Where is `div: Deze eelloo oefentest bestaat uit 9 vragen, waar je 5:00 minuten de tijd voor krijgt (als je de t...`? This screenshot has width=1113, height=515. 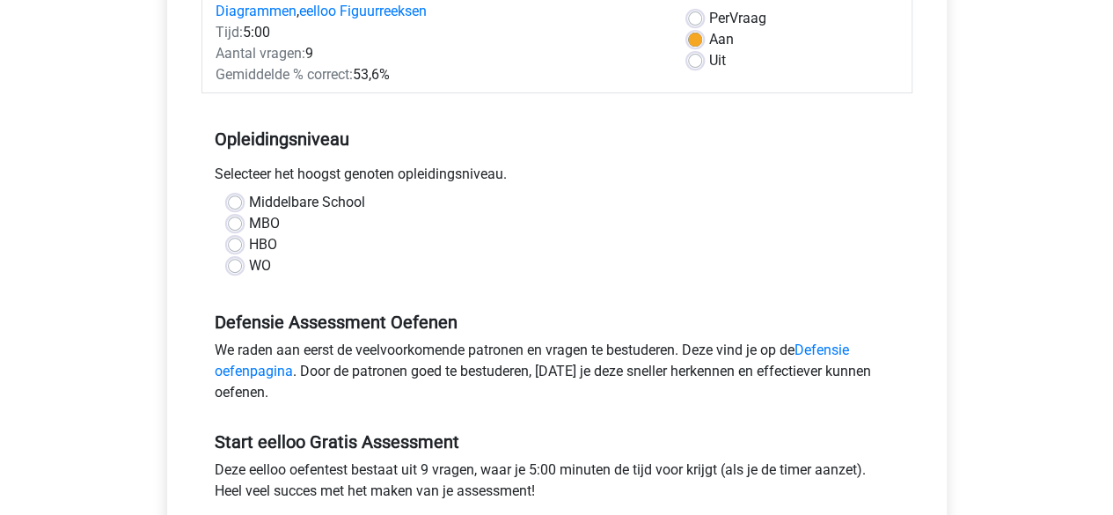 div: Deze eelloo oefentest bestaat uit 9 vragen, waar je 5:00 minuten de tijd voor krijgt (als je de t... is located at coordinates (557, 484).